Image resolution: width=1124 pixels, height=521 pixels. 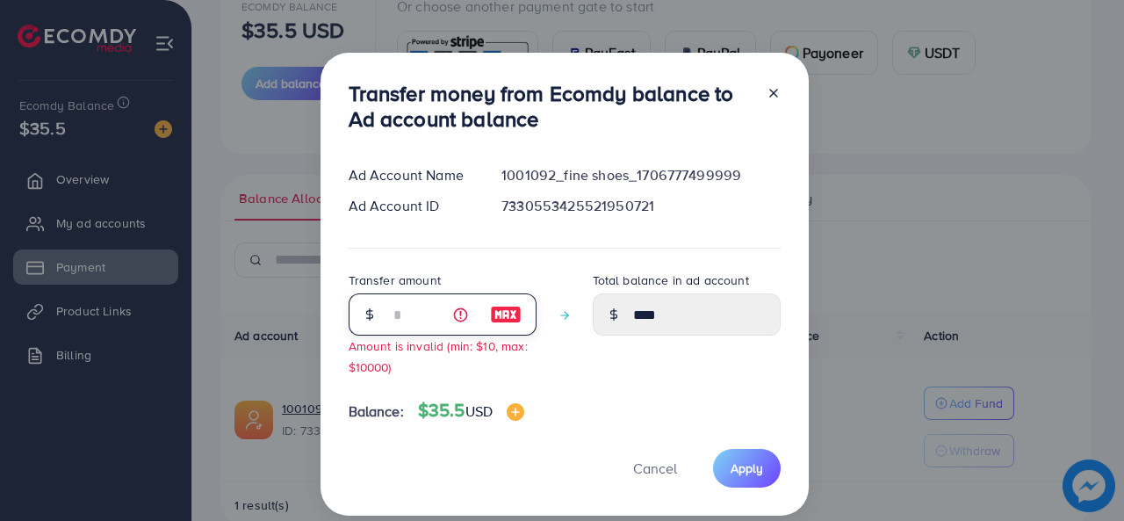 What do you see at coordinates (671, 280) in the screenshot?
I see `label: Total balance in ad account` at bounding box center [671, 280].